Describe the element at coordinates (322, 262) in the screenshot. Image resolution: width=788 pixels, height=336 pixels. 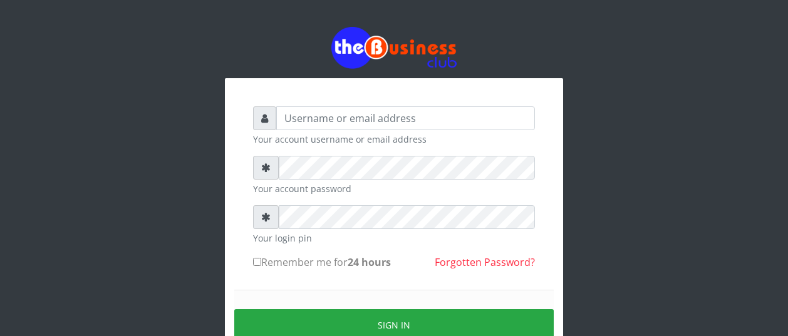
I see `label: Remember me for` at that location.